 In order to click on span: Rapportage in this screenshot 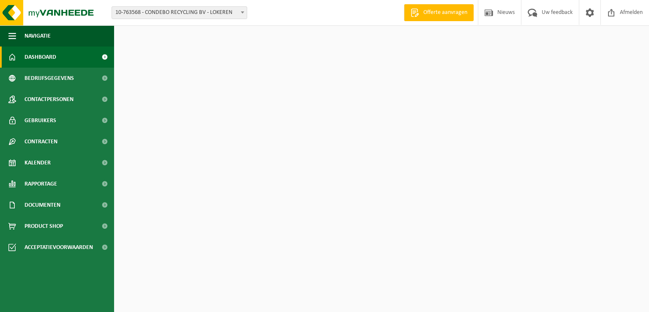, I will do `click(41, 184)`.